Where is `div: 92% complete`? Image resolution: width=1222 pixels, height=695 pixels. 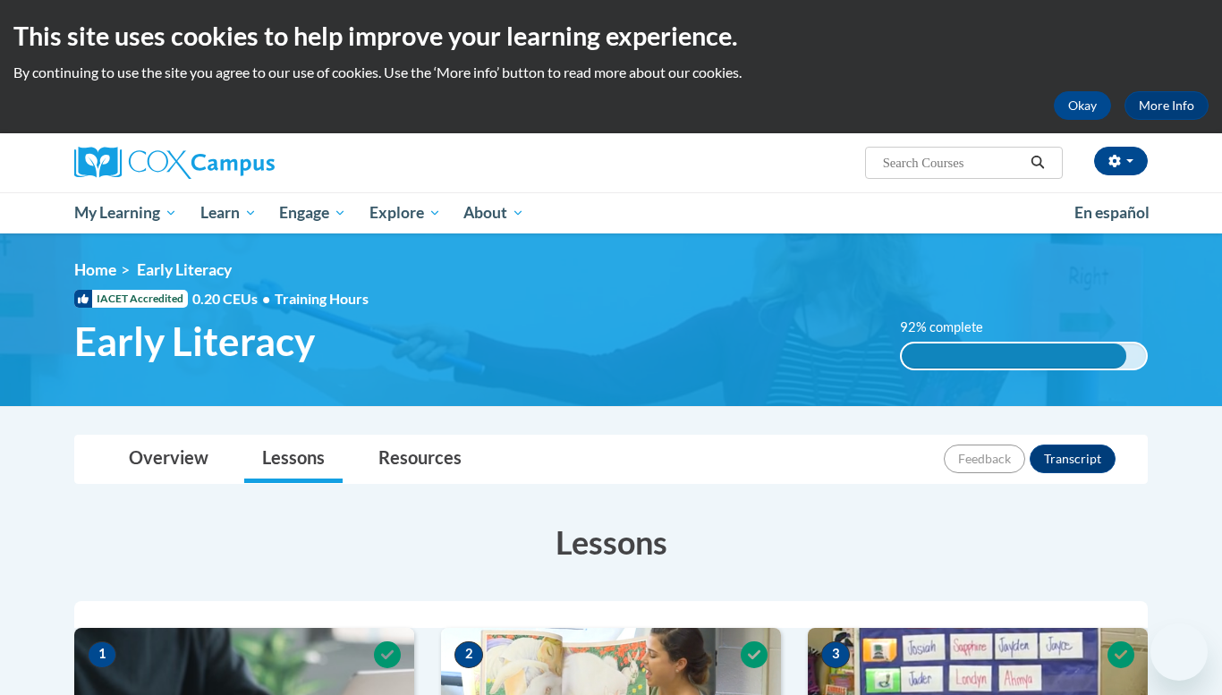
div: 92% complete is located at coordinates (1014, 356).